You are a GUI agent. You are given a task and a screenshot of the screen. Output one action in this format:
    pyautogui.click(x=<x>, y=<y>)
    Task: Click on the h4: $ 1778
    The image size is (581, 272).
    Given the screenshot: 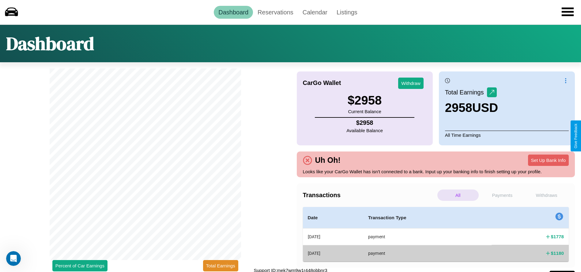 What is the action you would take?
    pyautogui.click(x=557, y=236)
    